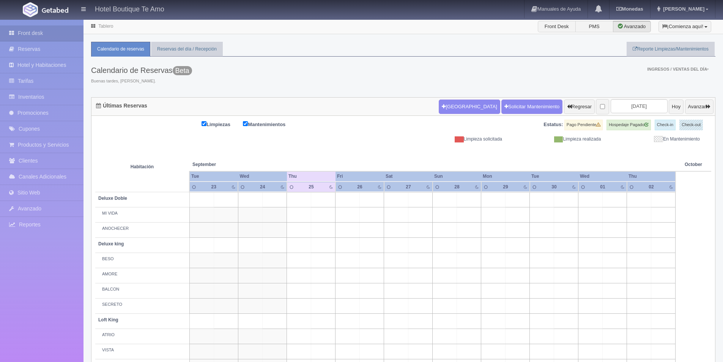  I want to click on button: Hoy, so click(676, 107).